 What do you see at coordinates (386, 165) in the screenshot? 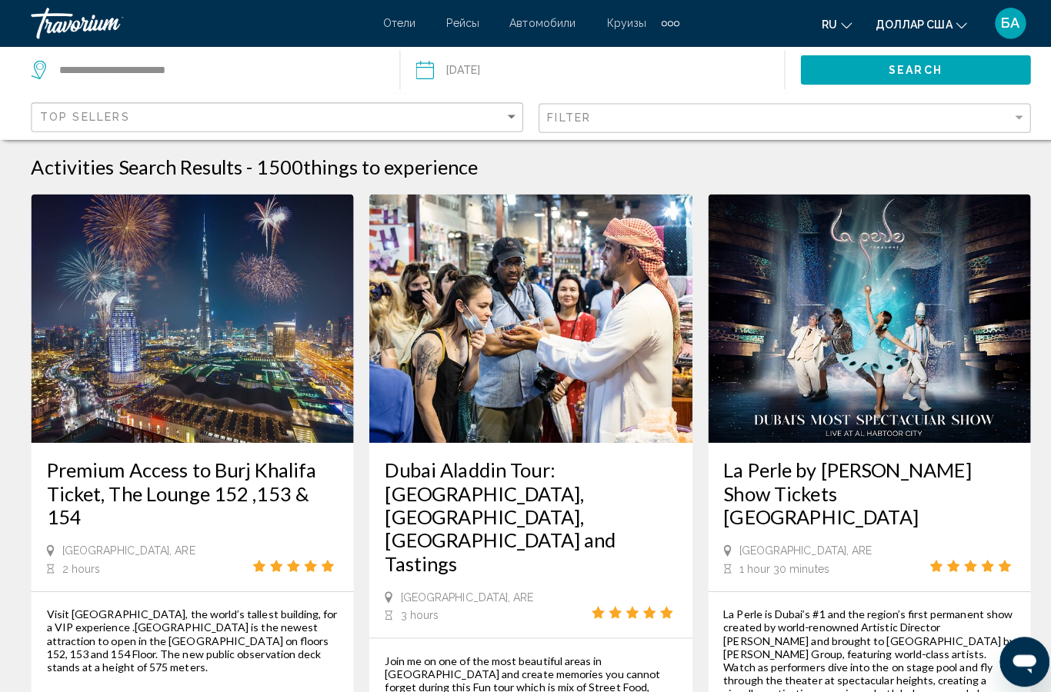
I see `span: things to experience` at bounding box center [386, 165].